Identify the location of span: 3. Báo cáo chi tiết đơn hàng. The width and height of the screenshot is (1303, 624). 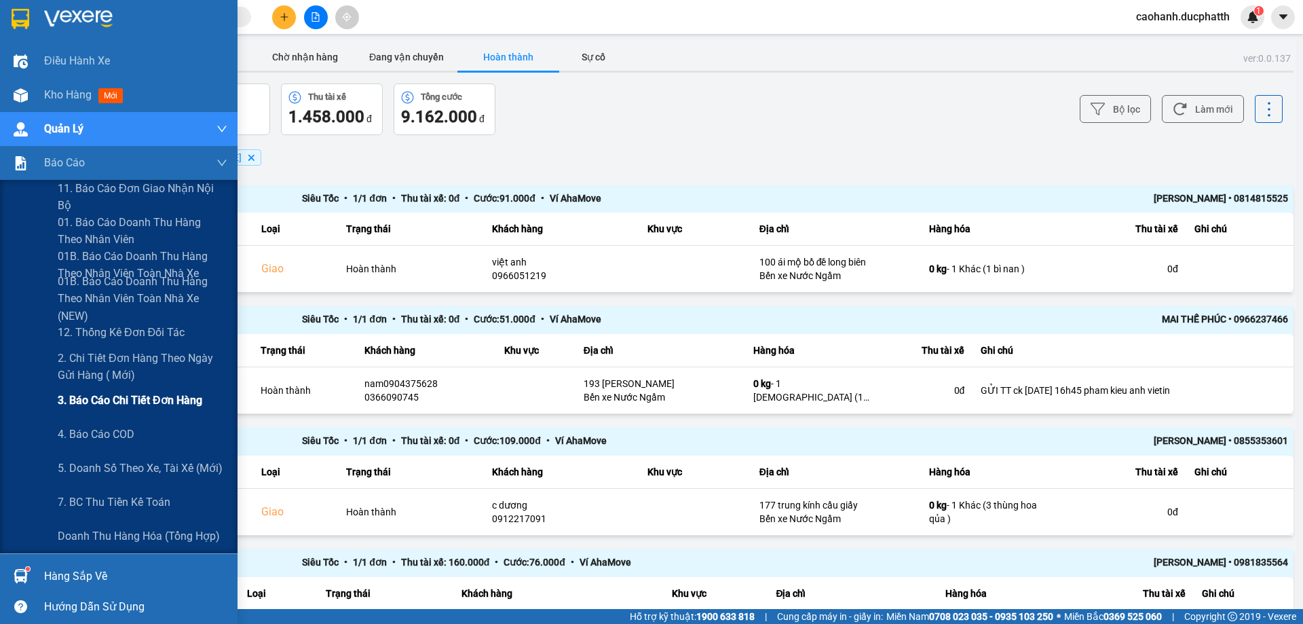
(130, 400).